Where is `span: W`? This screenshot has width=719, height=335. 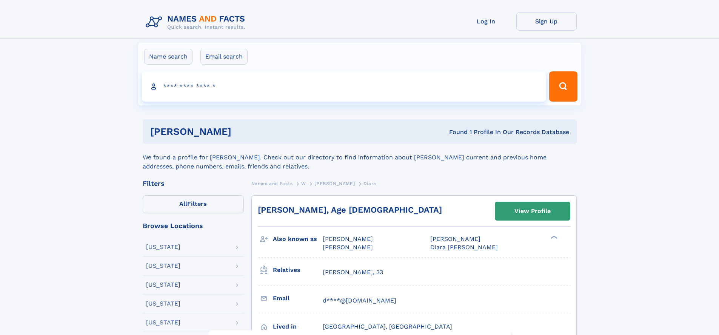 span: W is located at coordinates (303, 183).